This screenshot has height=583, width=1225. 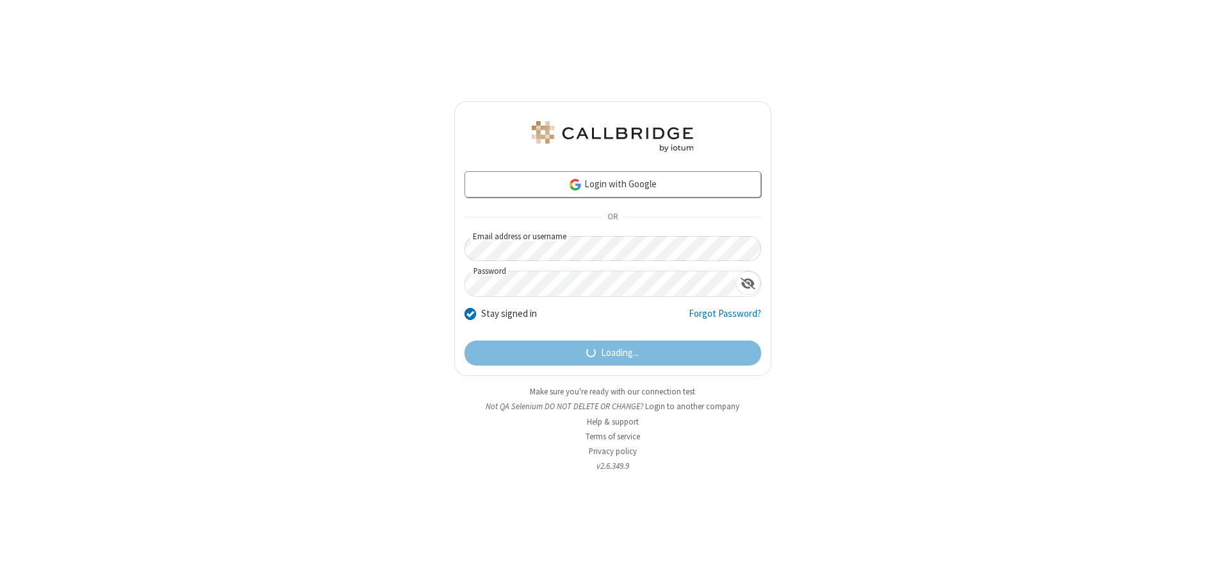 I want to click on label: Stay signed in, so click(x=509, y=313).